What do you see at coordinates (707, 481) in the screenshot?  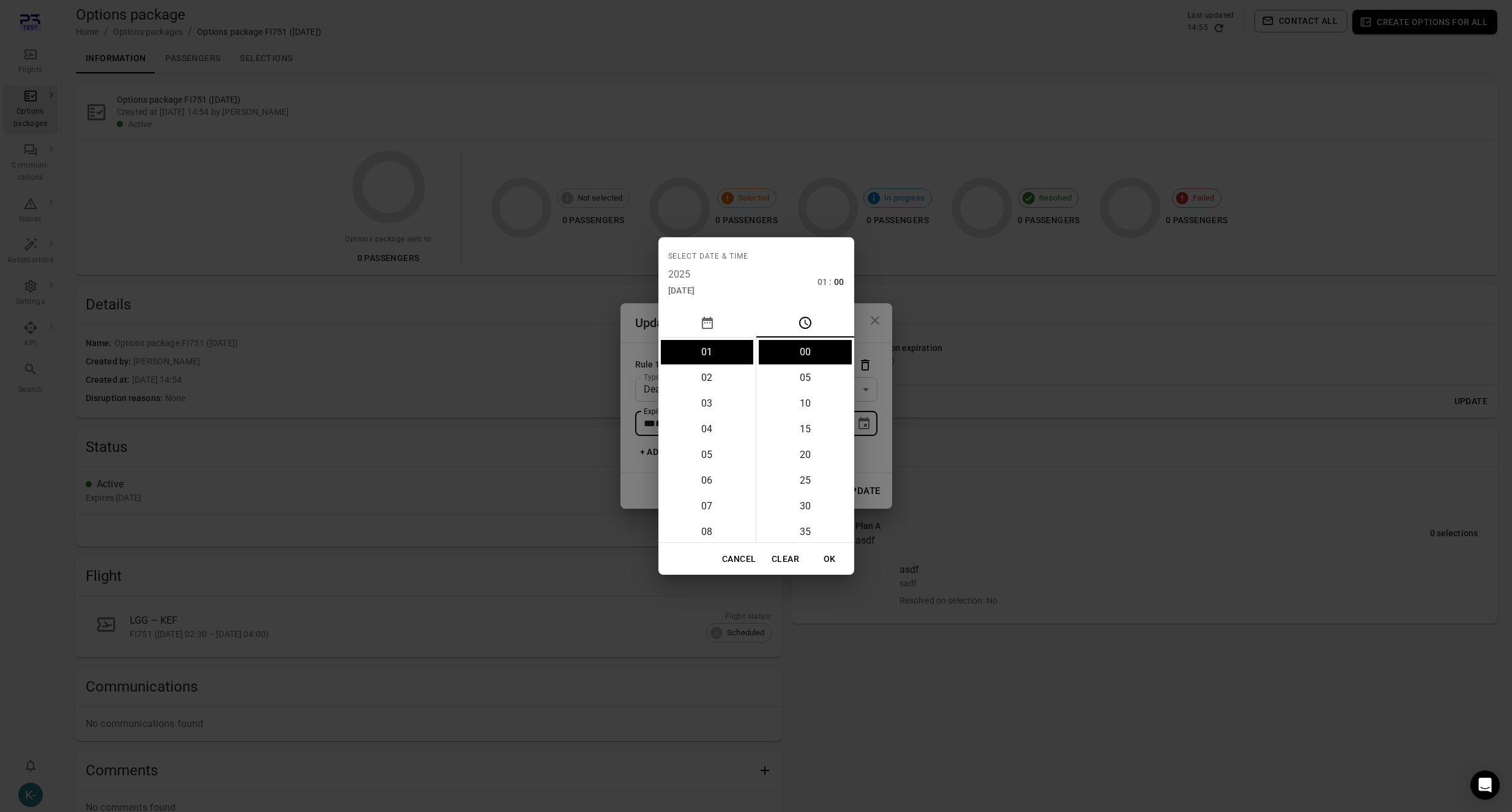 I see `li: 6 hours` at bounding box center [707, 481].